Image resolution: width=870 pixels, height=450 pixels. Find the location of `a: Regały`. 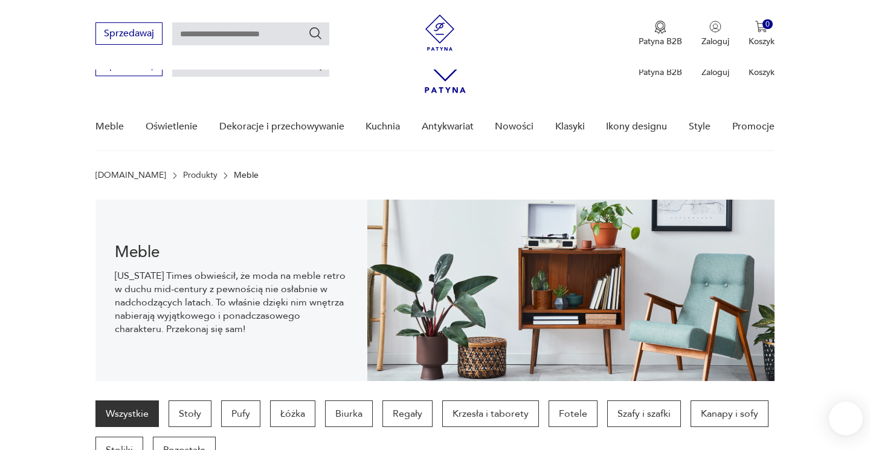

a: Regały is located at coordinates (407, 413).